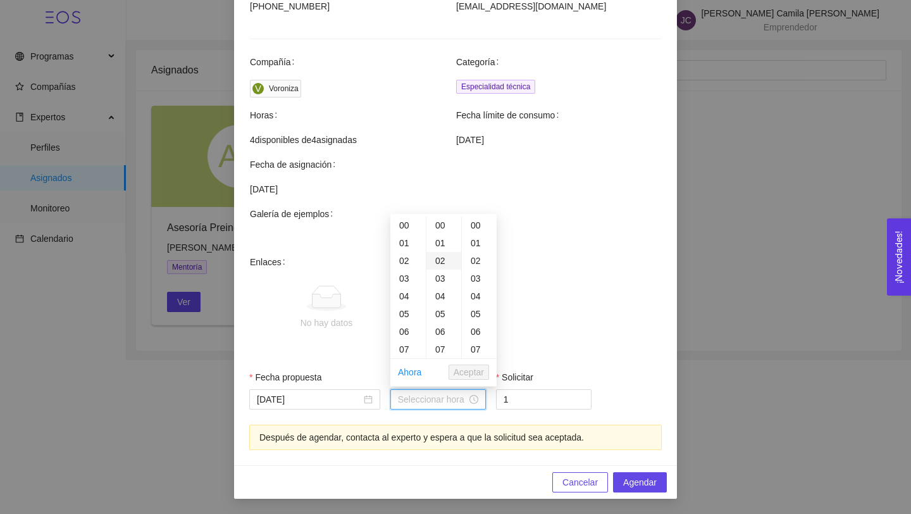 This screenshot has height=514, width=911. Describe the element at coordinates (285, 377) in the screenshot. I see `label: Fecha propuesta` at that location.